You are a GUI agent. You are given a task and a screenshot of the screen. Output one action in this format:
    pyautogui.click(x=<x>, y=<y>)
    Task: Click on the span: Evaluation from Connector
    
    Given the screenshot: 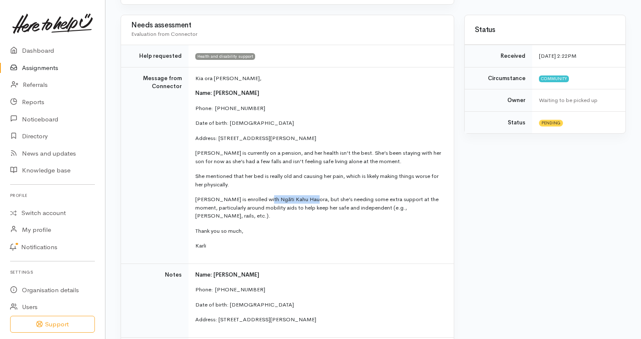 What is the action you would take?
    pyautogui.click(x=164, y=34)
    